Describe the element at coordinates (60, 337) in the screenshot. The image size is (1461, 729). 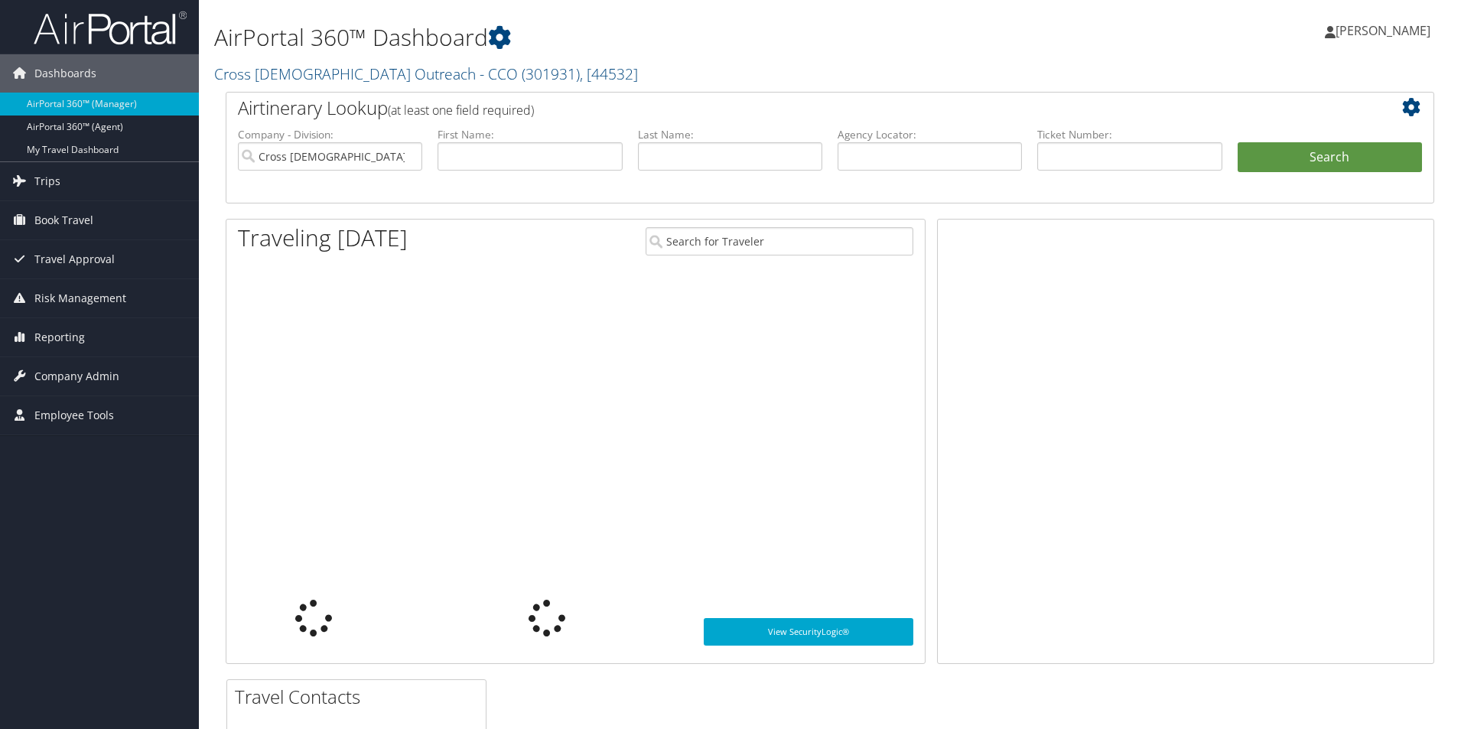
I see `span: Reporting` at that location.